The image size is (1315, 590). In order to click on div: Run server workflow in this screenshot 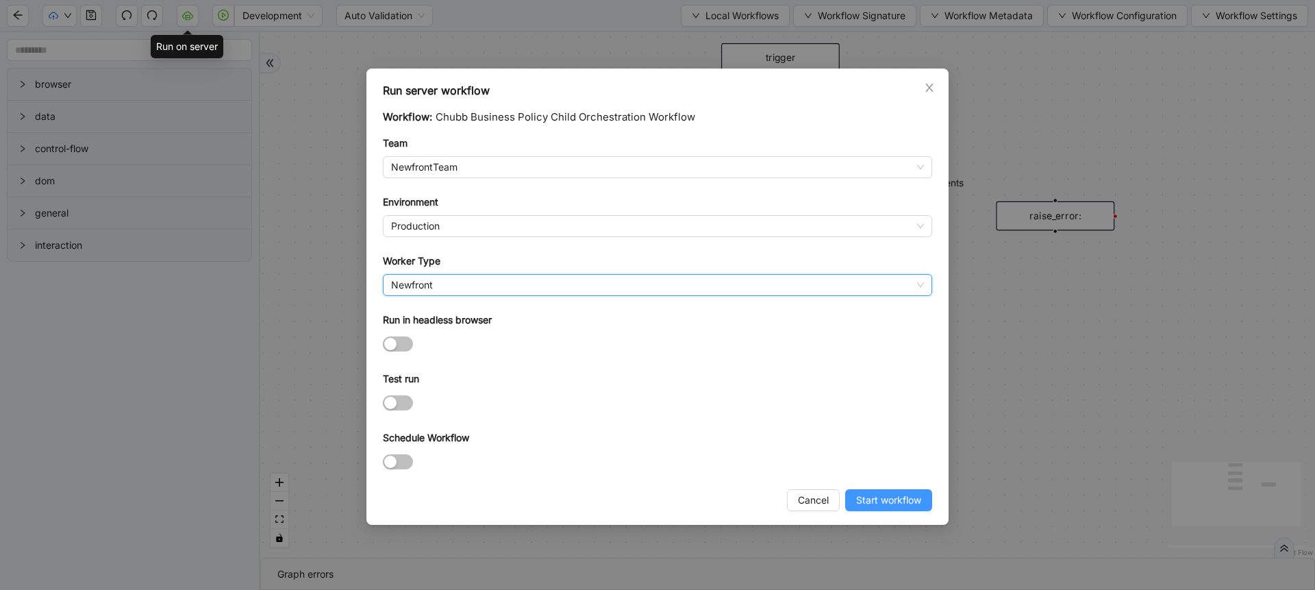, I will do `click(657, 90)`.